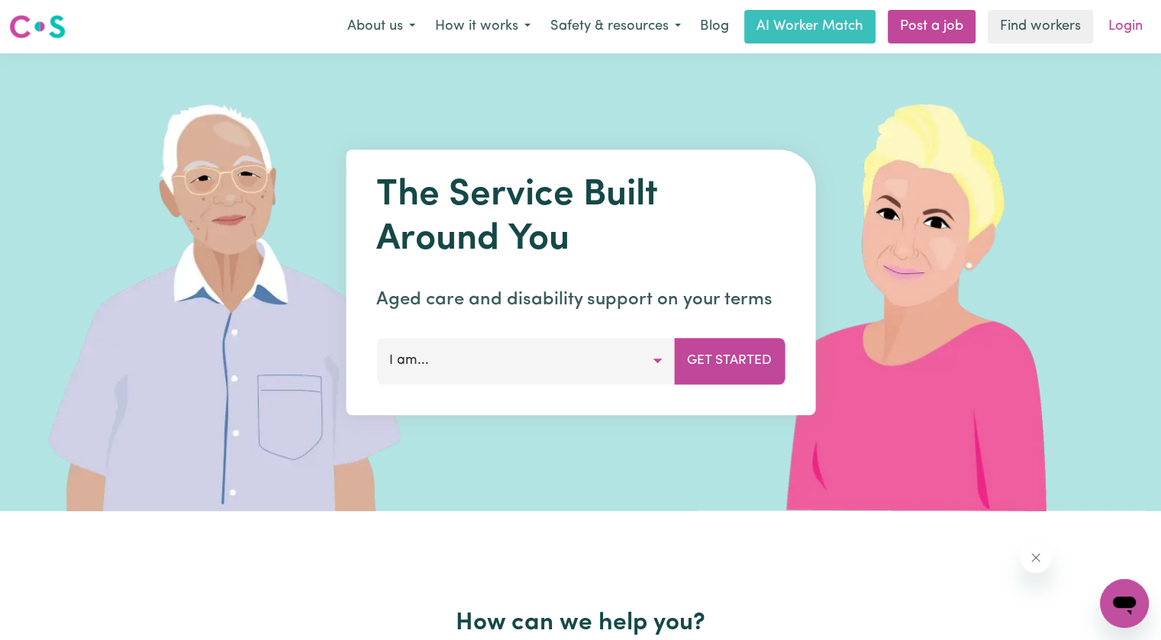 This screenshot has width=1161, height=640. Describe the element at coordinates (37, 27) in the screenshot. I see `img: Careseekers logo` at that location.